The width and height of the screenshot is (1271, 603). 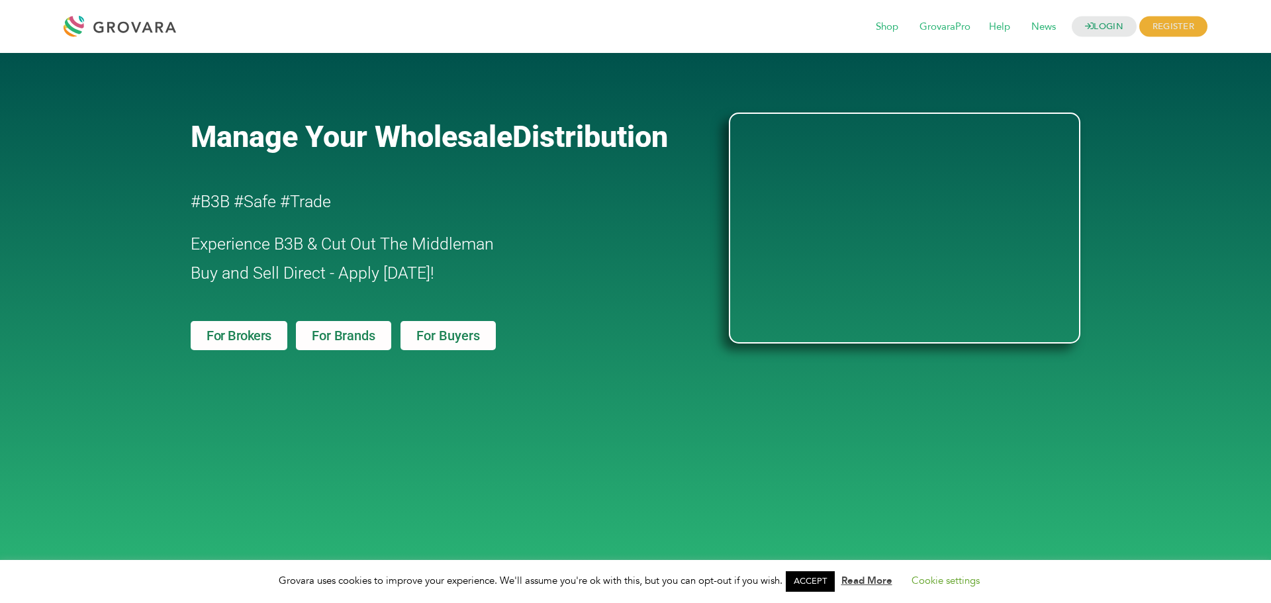 What do you see at coordinates (636, 581) in the screenshot?
I see `span: Grovara uses cookies to improve your experience. We'll assume you're ok with this, but you can op...` at bounding box center [636, 581].